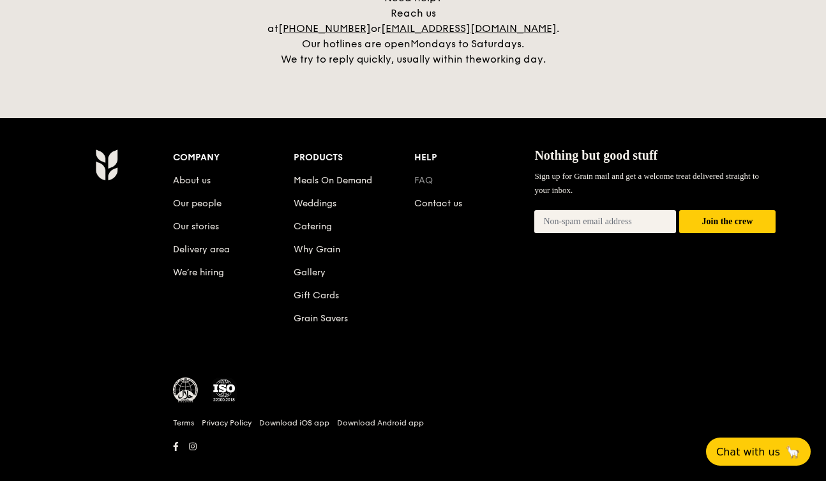 The width and height of the screenshot is (826, 481). Describe the element at coordinates (313, 226) in the screenshot. I see `a: Catering` at that location.